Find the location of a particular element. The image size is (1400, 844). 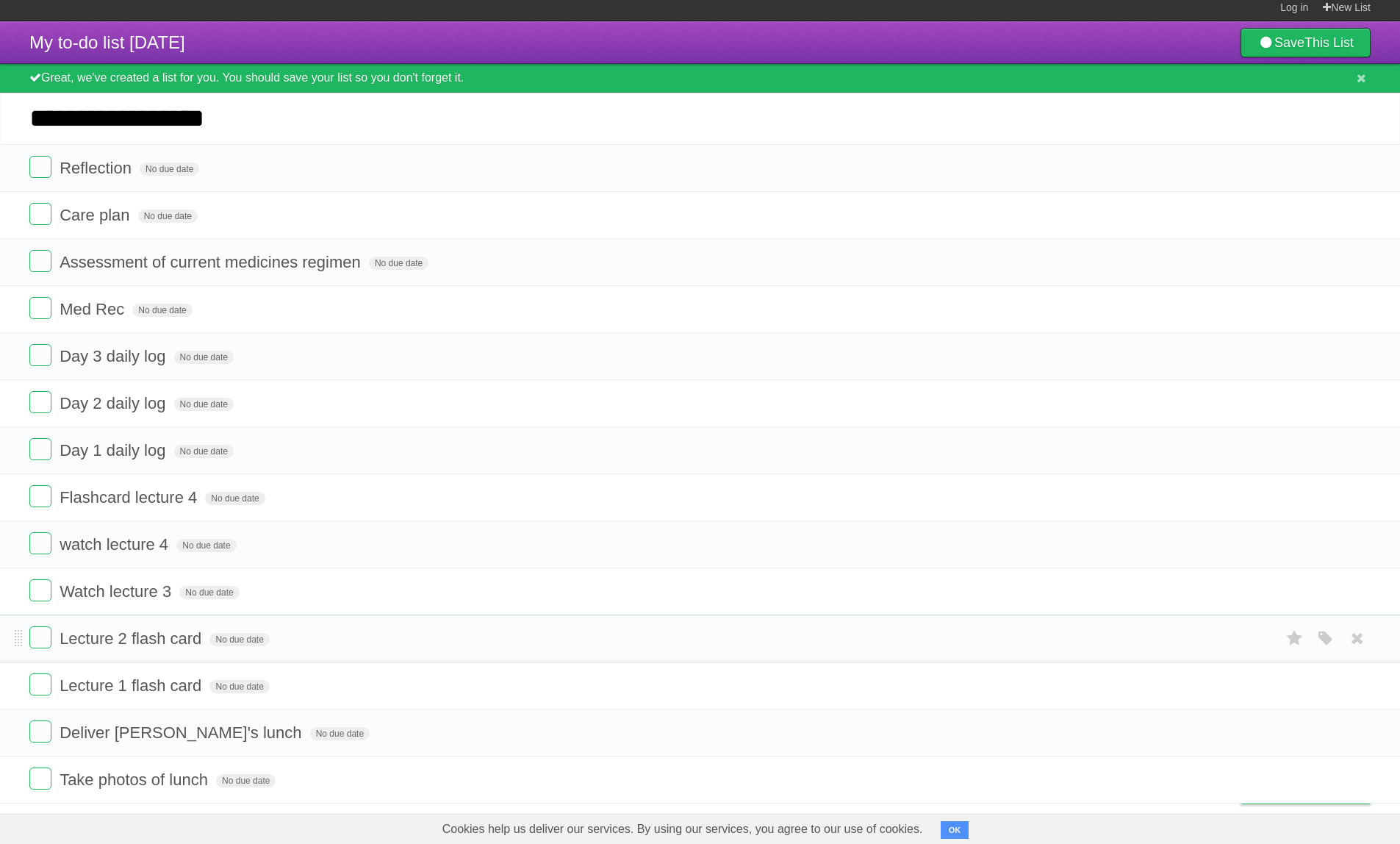

span: Watch lecture 3 is located at coordinates (117, 590).